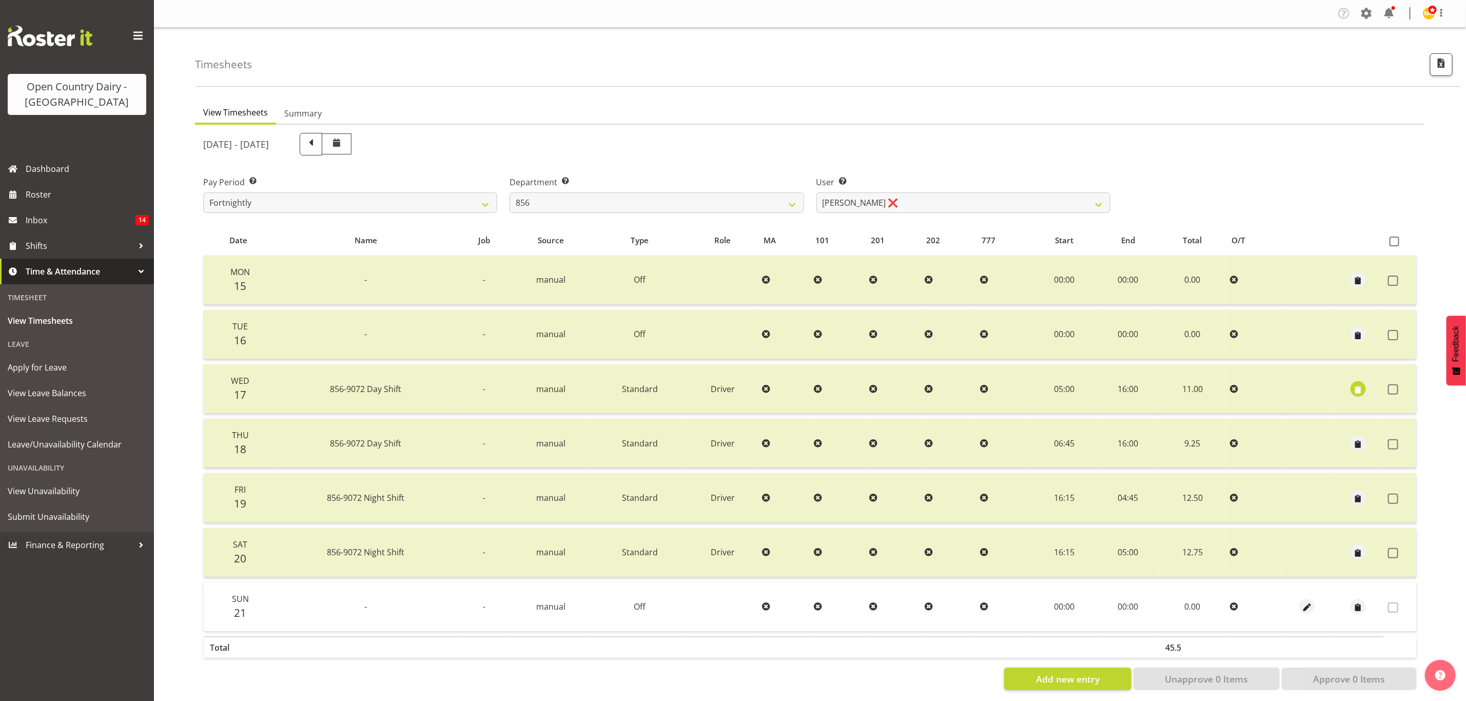  What do you see at coordinates (77, 467) in the screenshot?
I see `div: Unavailability` at bounding box center [77, 467].